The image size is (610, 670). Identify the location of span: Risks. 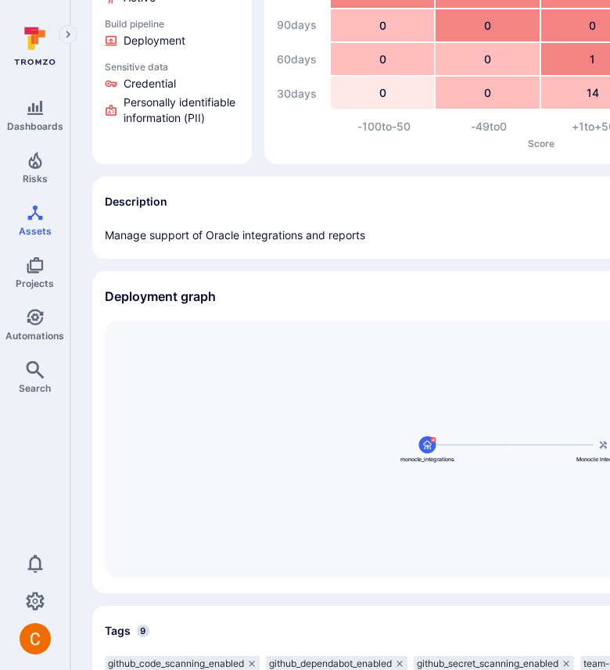
(35, 178).